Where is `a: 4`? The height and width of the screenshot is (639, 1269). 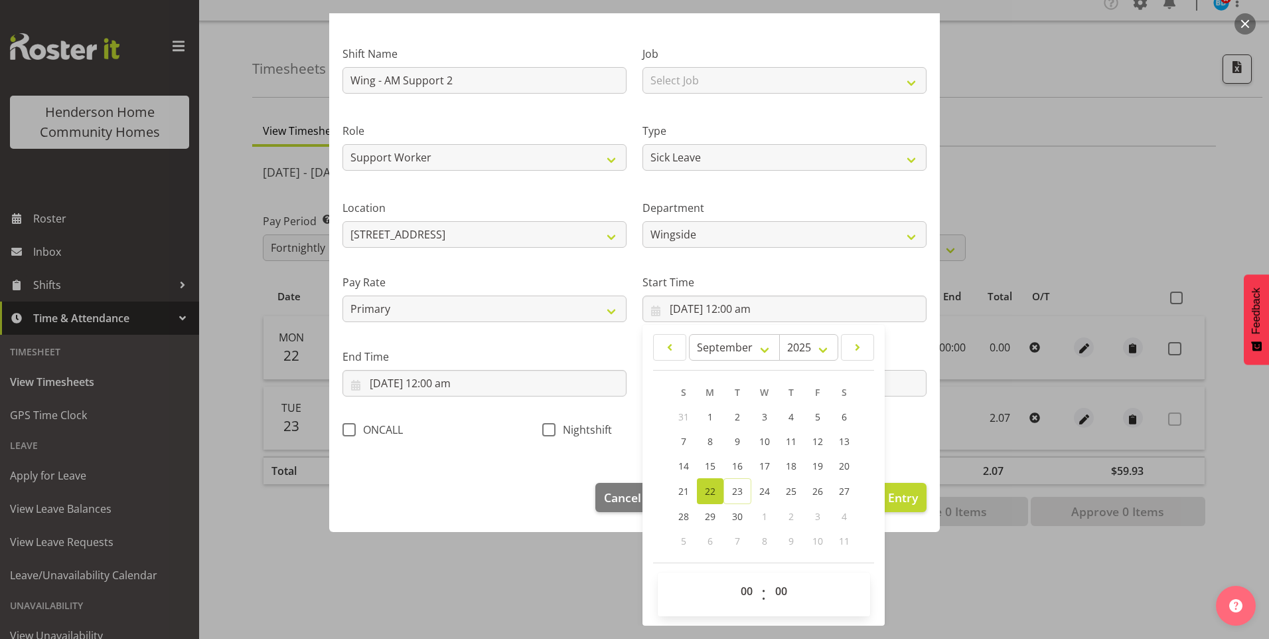 a: 4 is located at coordinates (791, 416).